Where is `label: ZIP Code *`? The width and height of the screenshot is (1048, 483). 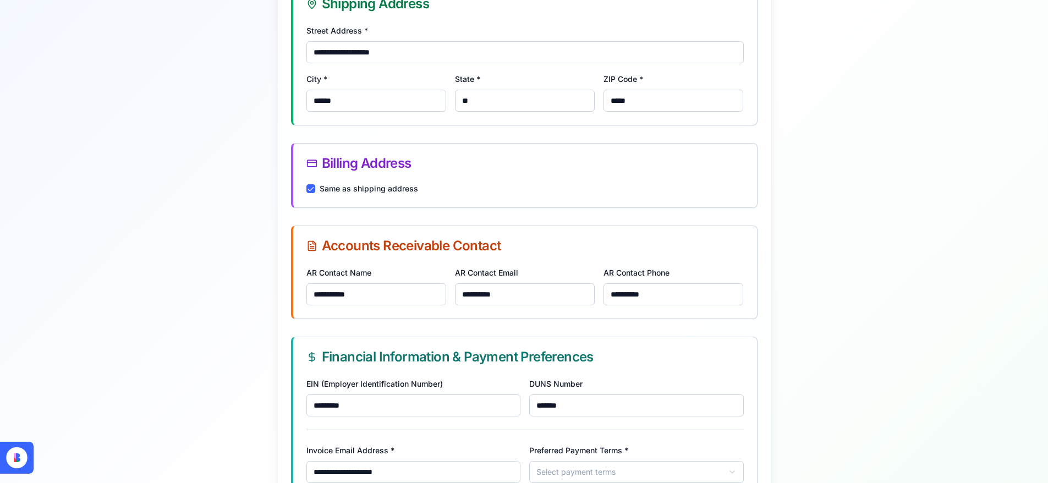
label: ZIP Code * is located at coordinates (623, 79).